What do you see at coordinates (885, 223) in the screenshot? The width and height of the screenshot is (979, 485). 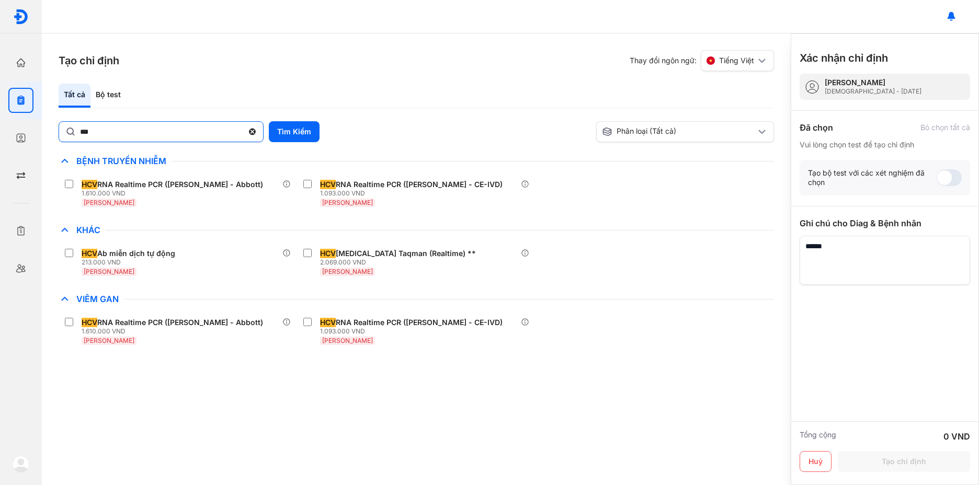 I see `div: Ghi chú cho Diag & Bệnh nhân` at bounding box center [885, 223].